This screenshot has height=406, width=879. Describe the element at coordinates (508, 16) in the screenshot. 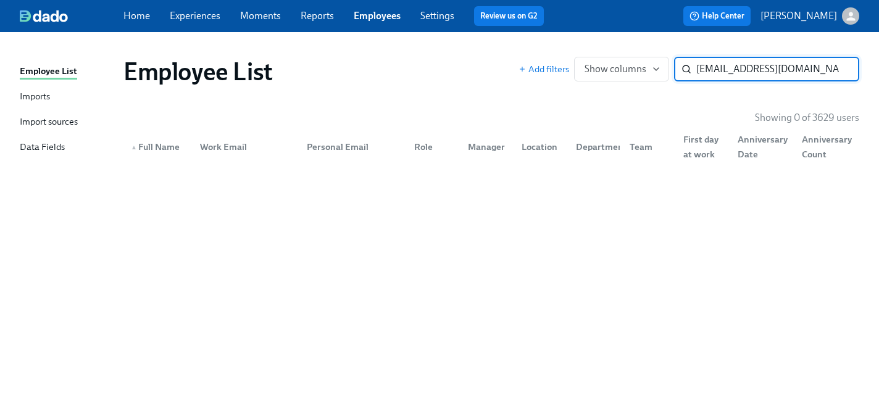

I see `button: Review us on G2` at that location.